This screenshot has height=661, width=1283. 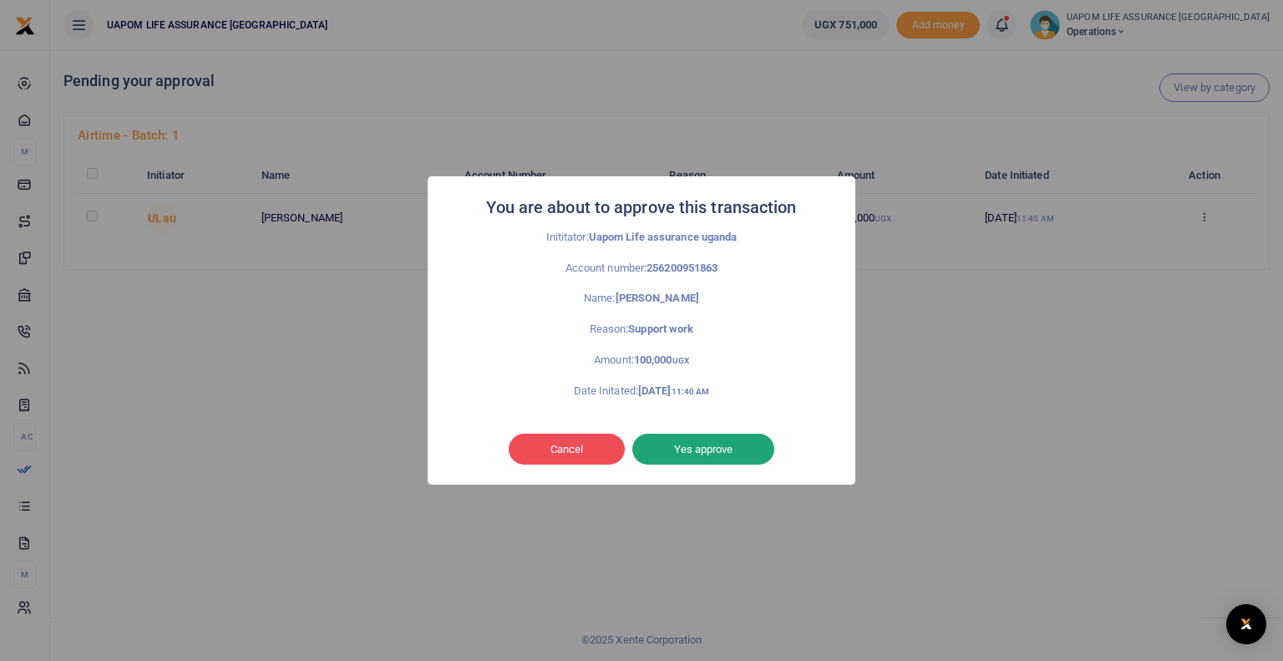 What do you see at coordinates (642, 391) in the screenshot?
I see `p: Date Initated:` at bounding box center [642, 391].